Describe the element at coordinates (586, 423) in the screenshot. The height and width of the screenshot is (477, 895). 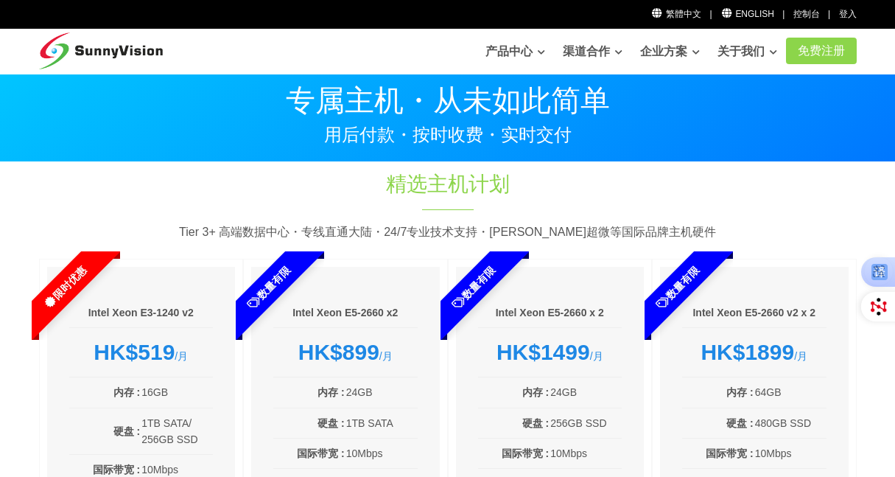
I see `td: 256GB SSD` at that location.